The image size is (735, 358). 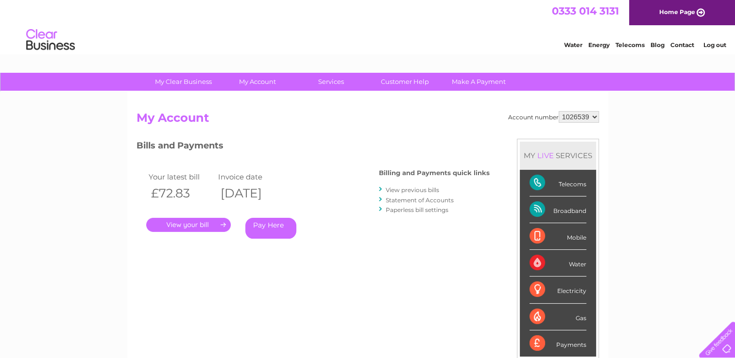 I want to click on div: Broadband, so click(x=558, y=210).